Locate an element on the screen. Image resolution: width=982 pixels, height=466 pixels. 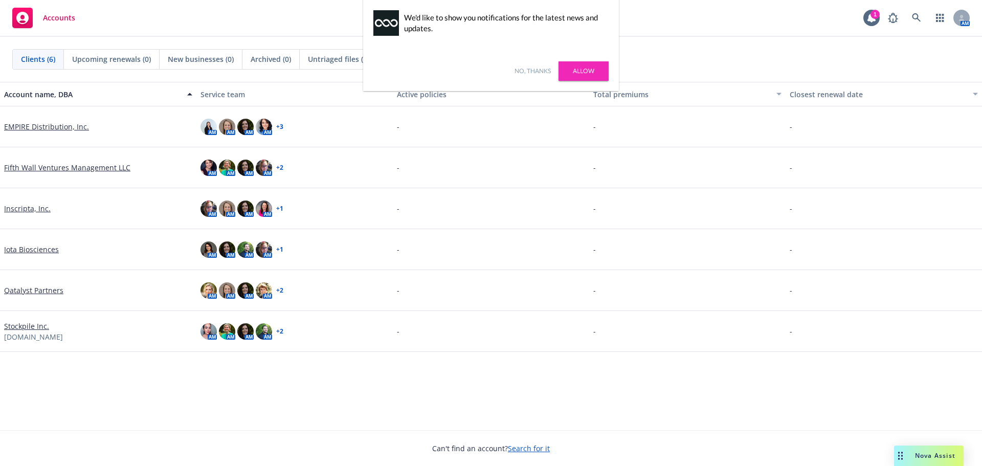
a: Fifth Wall Ventures Management LLC is located at coordinates (67, 167).